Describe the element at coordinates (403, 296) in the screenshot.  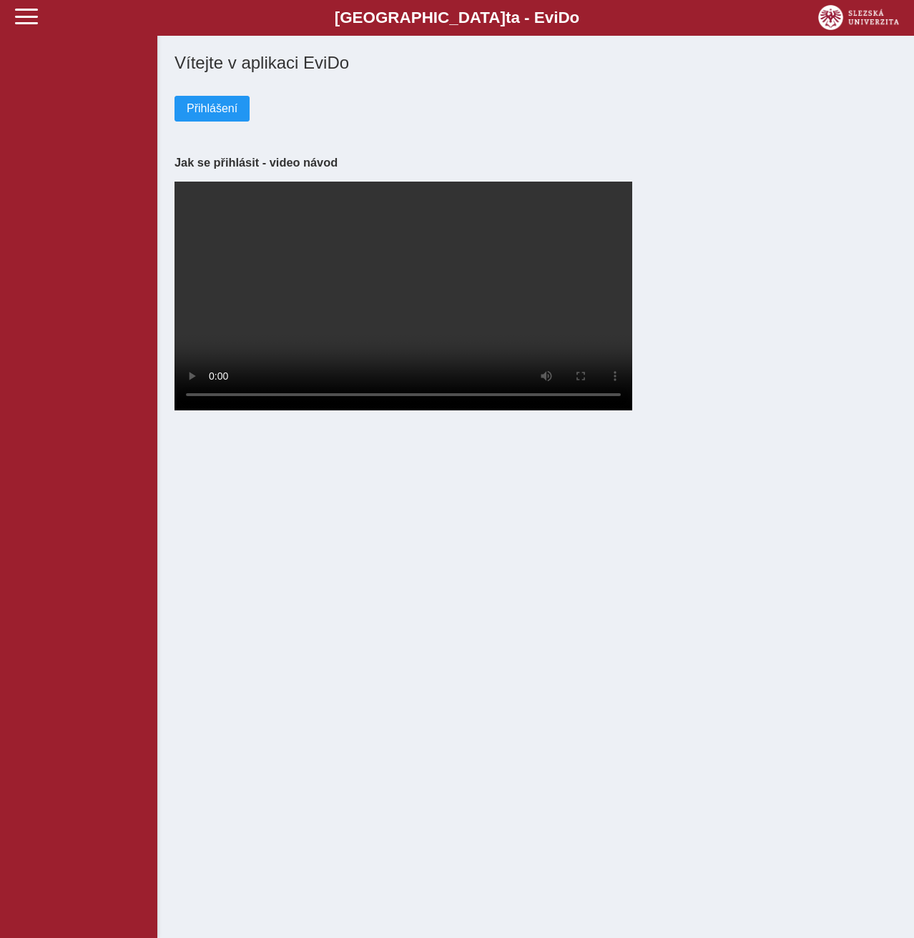
I see `video: Your browser does not support the video tag.` at that location.